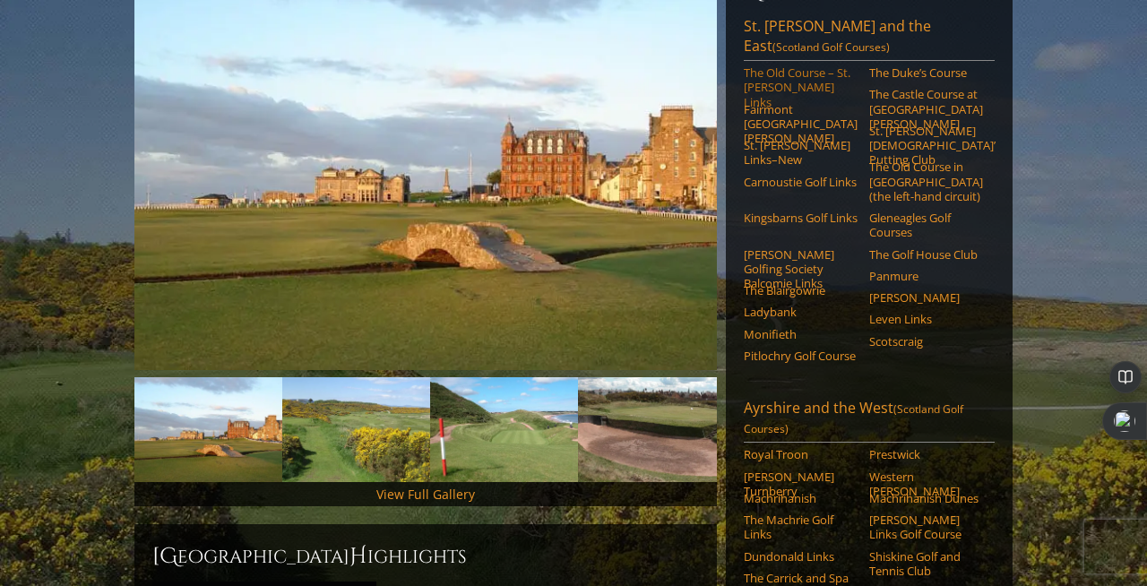 Image resolution: width=1147 pixels, height=586 pixels. I want to click on a: Pitlochry Golf Course, so click(800, 356).